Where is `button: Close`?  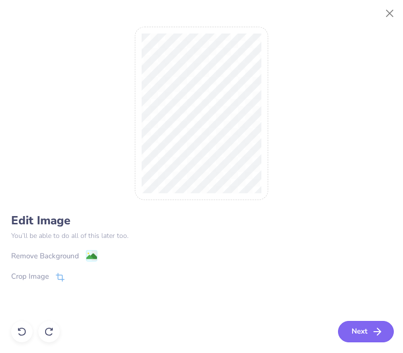 button: Close is located at coordinates (390, 14).